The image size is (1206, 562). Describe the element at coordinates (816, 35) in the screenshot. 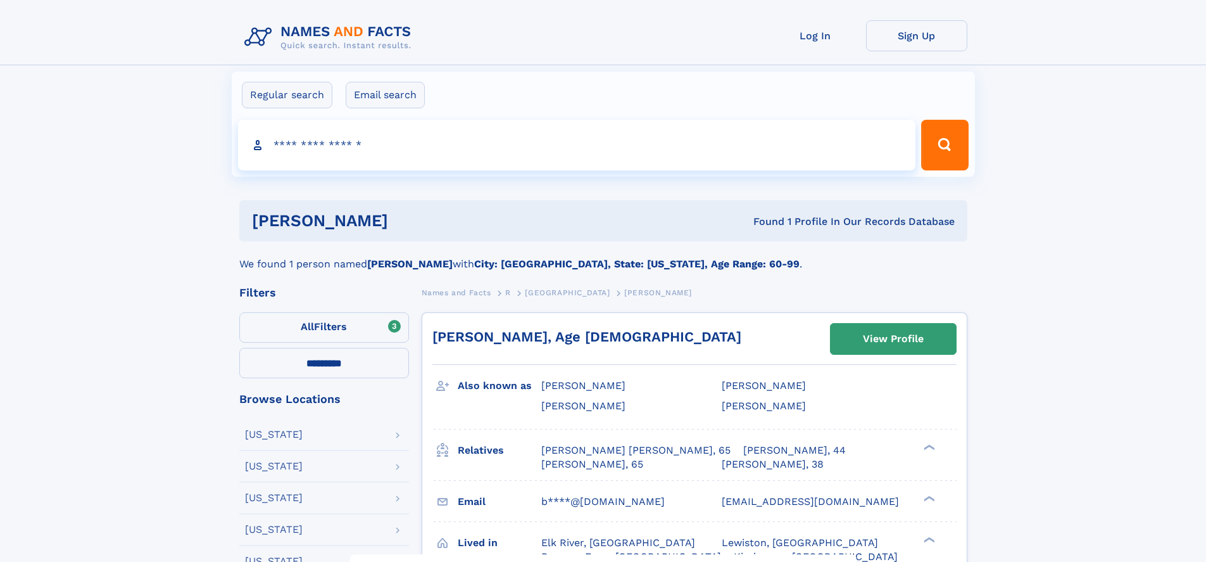

I see `a: Log In` at that location.